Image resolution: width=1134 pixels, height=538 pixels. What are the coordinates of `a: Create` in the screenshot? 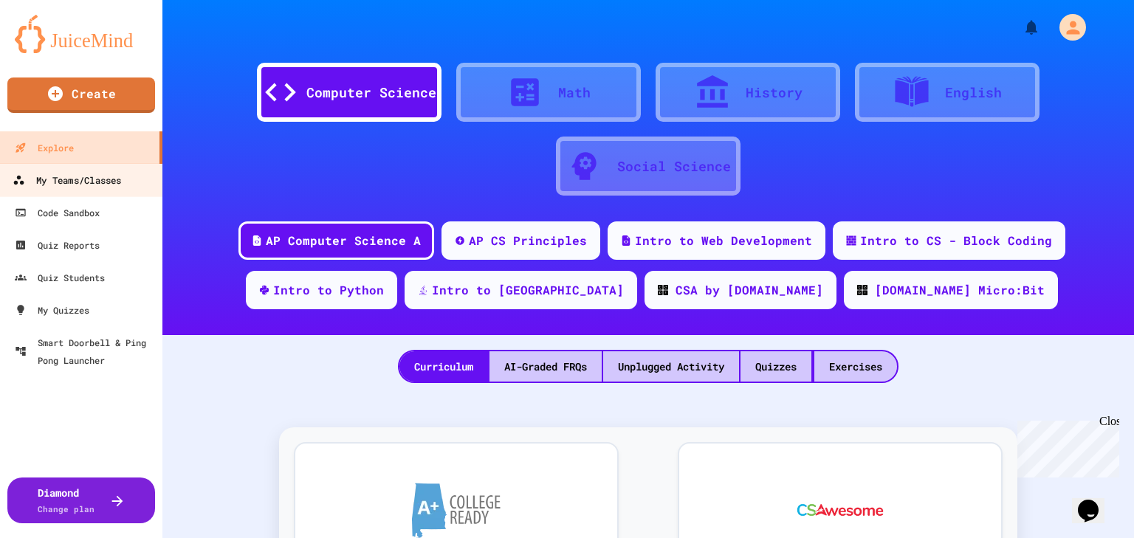 It's located at (81, 95).